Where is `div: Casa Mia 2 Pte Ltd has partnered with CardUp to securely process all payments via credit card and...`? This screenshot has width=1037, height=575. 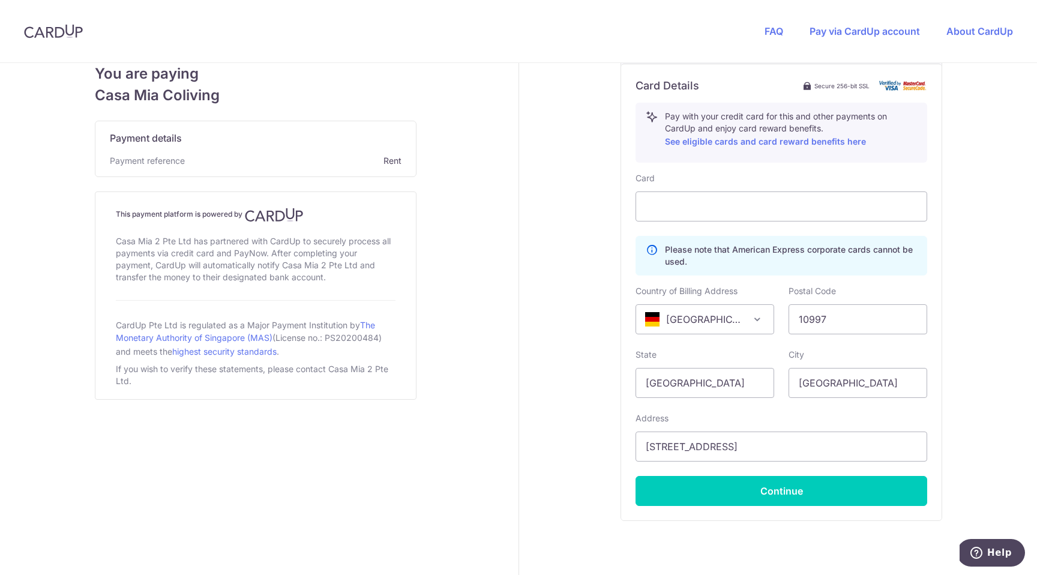 div: Casa Mia 2 Pte Ltd has partnered with CardUp to securely process all payments via credit card and... is located at coordinates (256, 259).